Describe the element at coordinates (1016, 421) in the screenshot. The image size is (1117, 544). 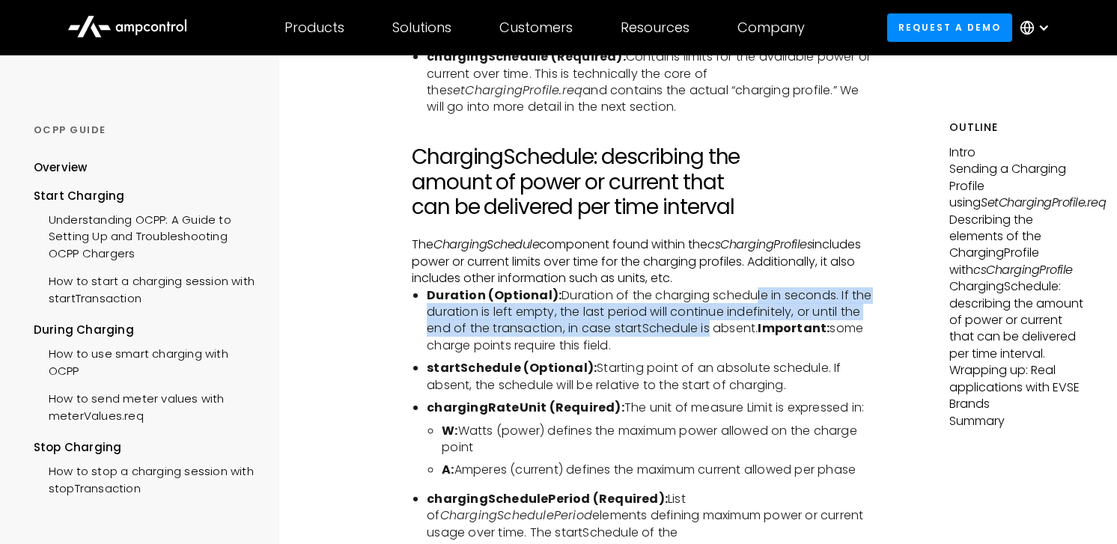
I see `p: Summary` at that location.